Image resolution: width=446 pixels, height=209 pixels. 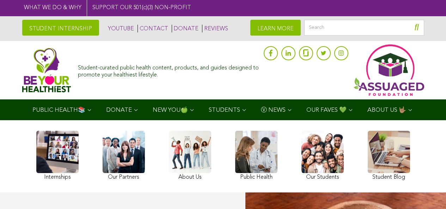 I want to click on div: Navigation Menu, so click(x=223, y=110).